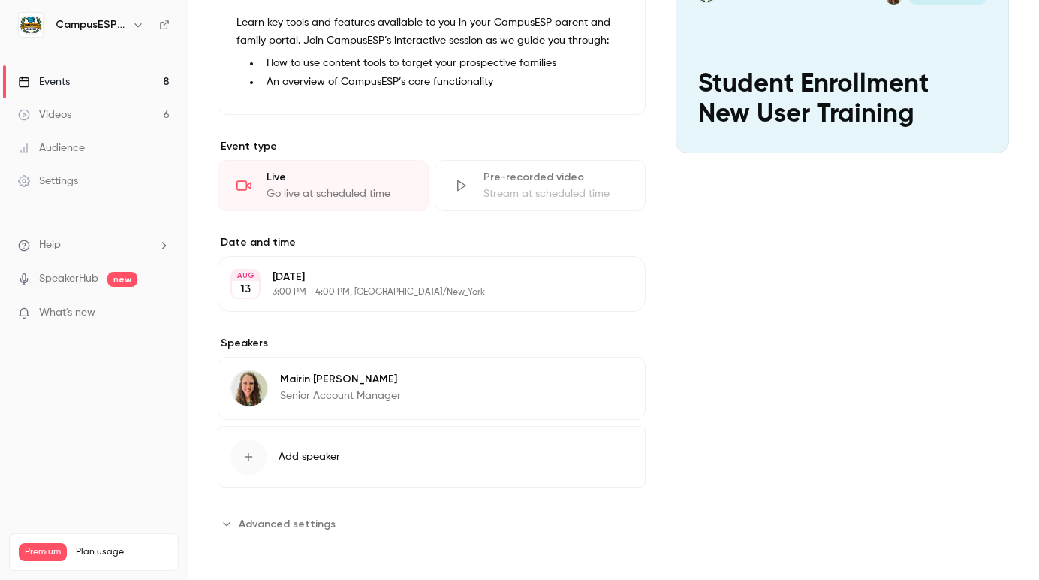 This screenshot has height=580, width=1039. What do you see at coordinates (309, 456) in the screenshot?
I see `span: Add speaker` at bounding box center [309, 456].